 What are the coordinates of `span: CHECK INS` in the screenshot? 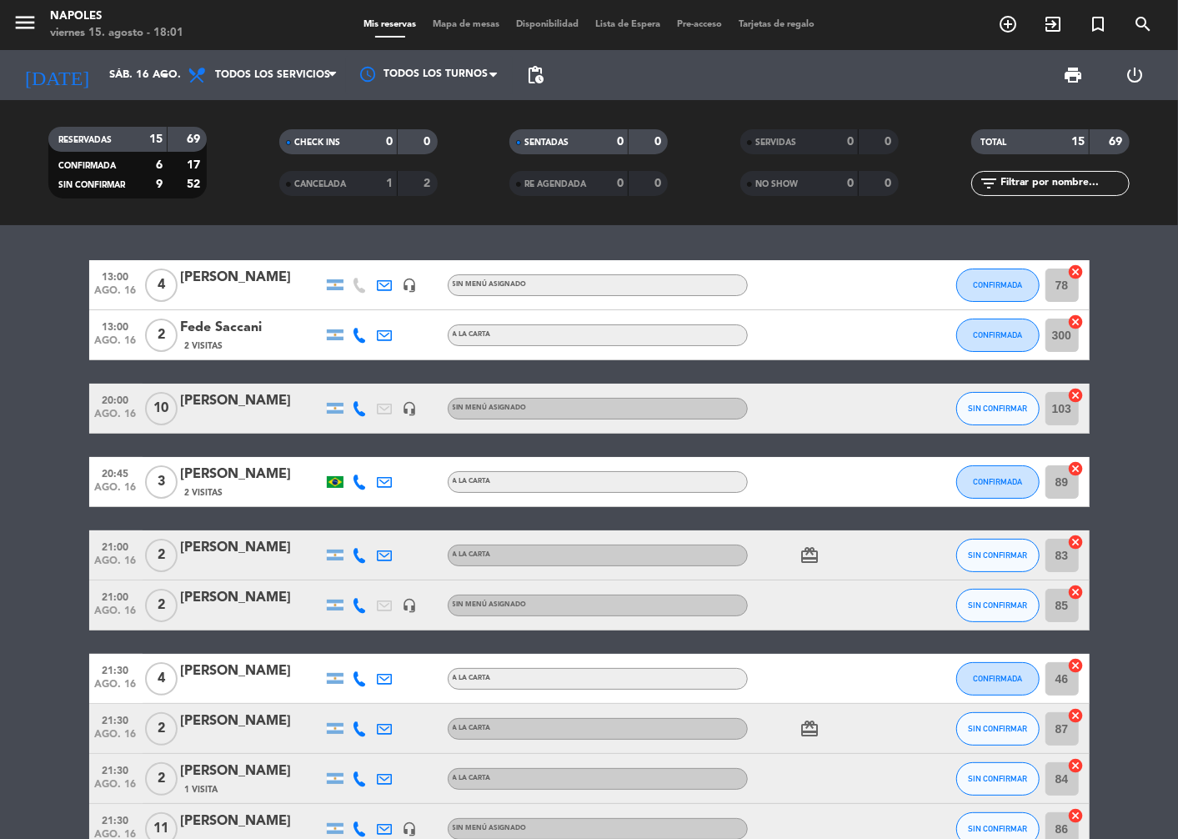 It's located at (317, 143).